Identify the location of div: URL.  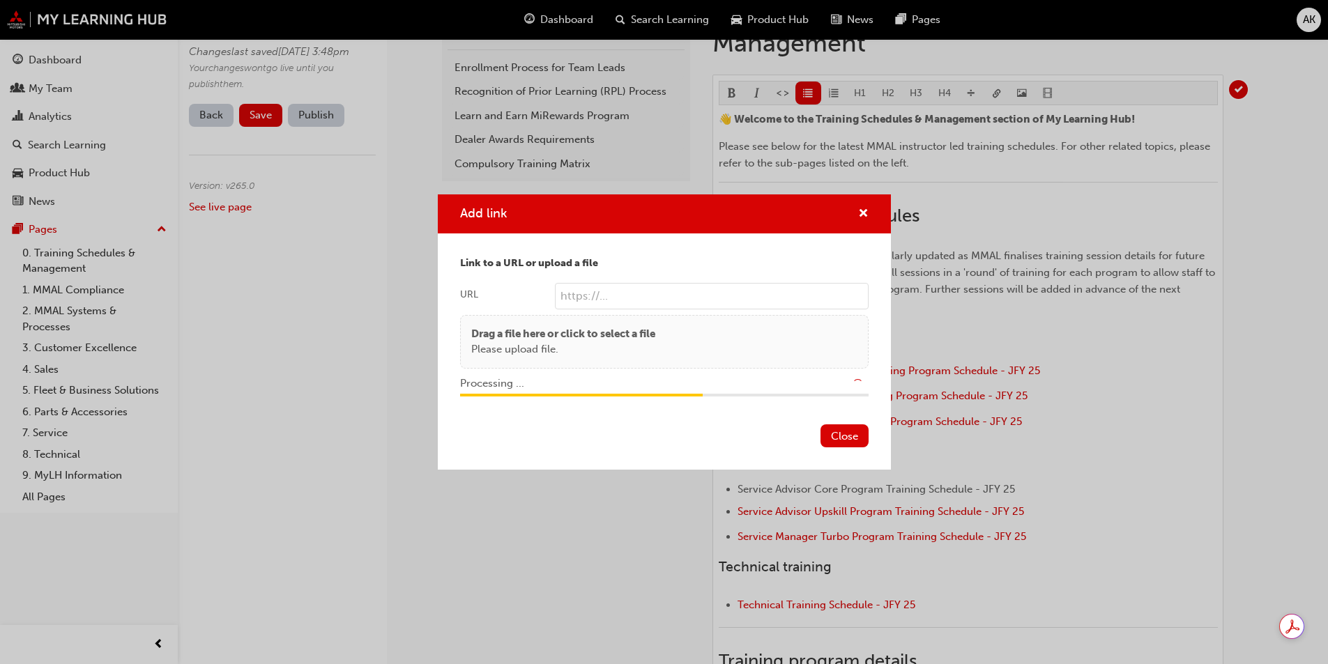
(469, 295).